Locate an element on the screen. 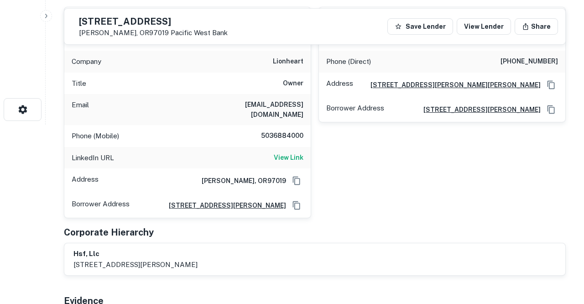 This screenshot has width=584, height=304. a: View Link is located at coordinates (288, 158).